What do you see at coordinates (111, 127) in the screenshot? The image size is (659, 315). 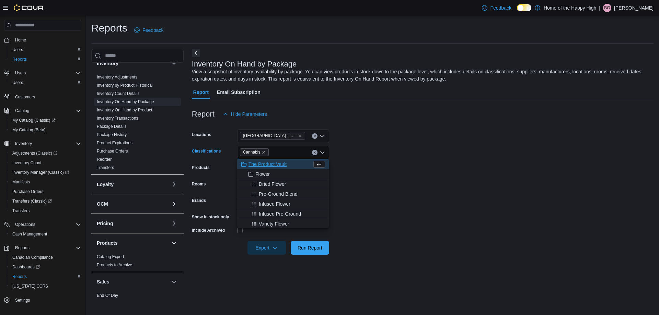 I see `a: Package Details` at bounding box center [111, 127].